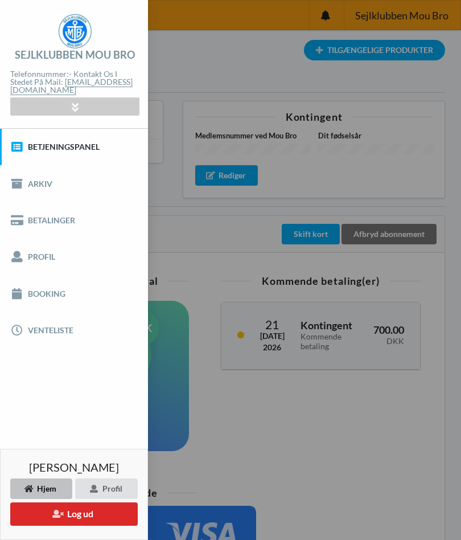 Image resolution: width=461 pixels, height=540 pixels. What do you see at coordinates (41, 489) in the screenshot?
I see `div: Hjem` at bounding box center [41, 489].